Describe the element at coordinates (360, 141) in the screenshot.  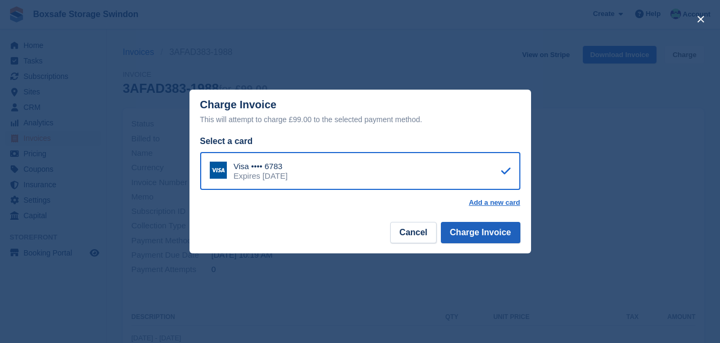
I see `div: Select a card` at that location.